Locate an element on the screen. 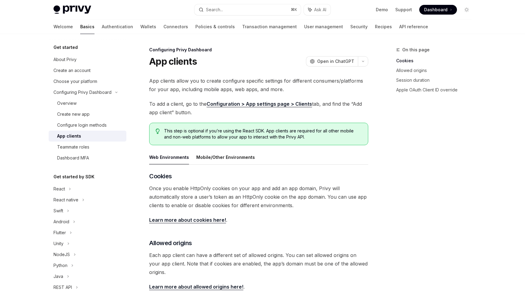 The width and height of the screenshot is (525, 291). a: Transaction management is located at coordinates (269, 27).